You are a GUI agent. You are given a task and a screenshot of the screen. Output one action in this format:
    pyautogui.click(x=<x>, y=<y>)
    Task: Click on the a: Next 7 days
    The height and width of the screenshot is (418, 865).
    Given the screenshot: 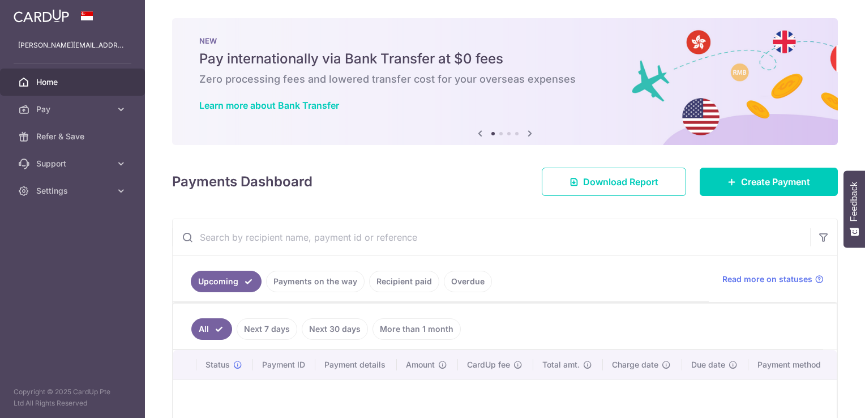 What is the action you would take?
    pyautogui.click(x=267, y=329)
    